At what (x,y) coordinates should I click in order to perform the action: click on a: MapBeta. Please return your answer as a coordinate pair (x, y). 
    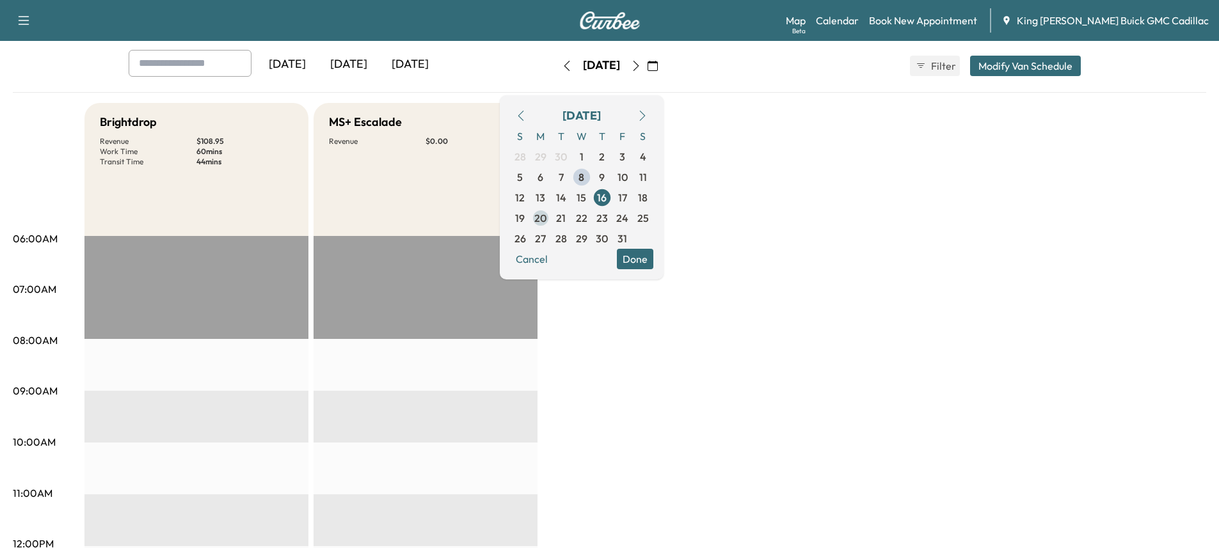
    Looking at the image, I should click on (795, 20).